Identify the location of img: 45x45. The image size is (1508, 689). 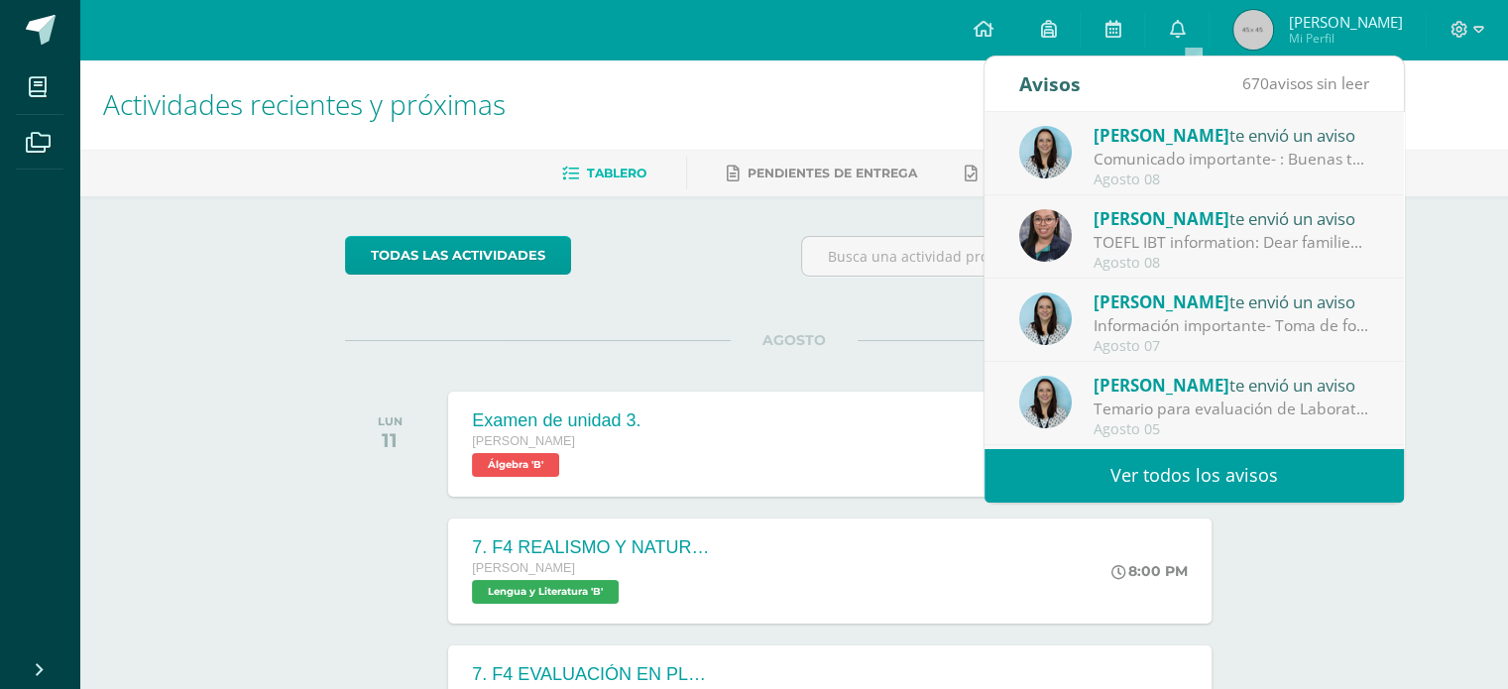
(1253, 30).